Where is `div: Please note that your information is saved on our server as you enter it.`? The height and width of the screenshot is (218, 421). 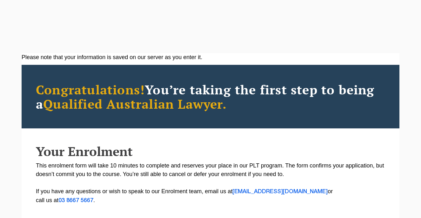
div: Please note that your information is saved on our server as you enter it. is located at coordinates (210, 57).